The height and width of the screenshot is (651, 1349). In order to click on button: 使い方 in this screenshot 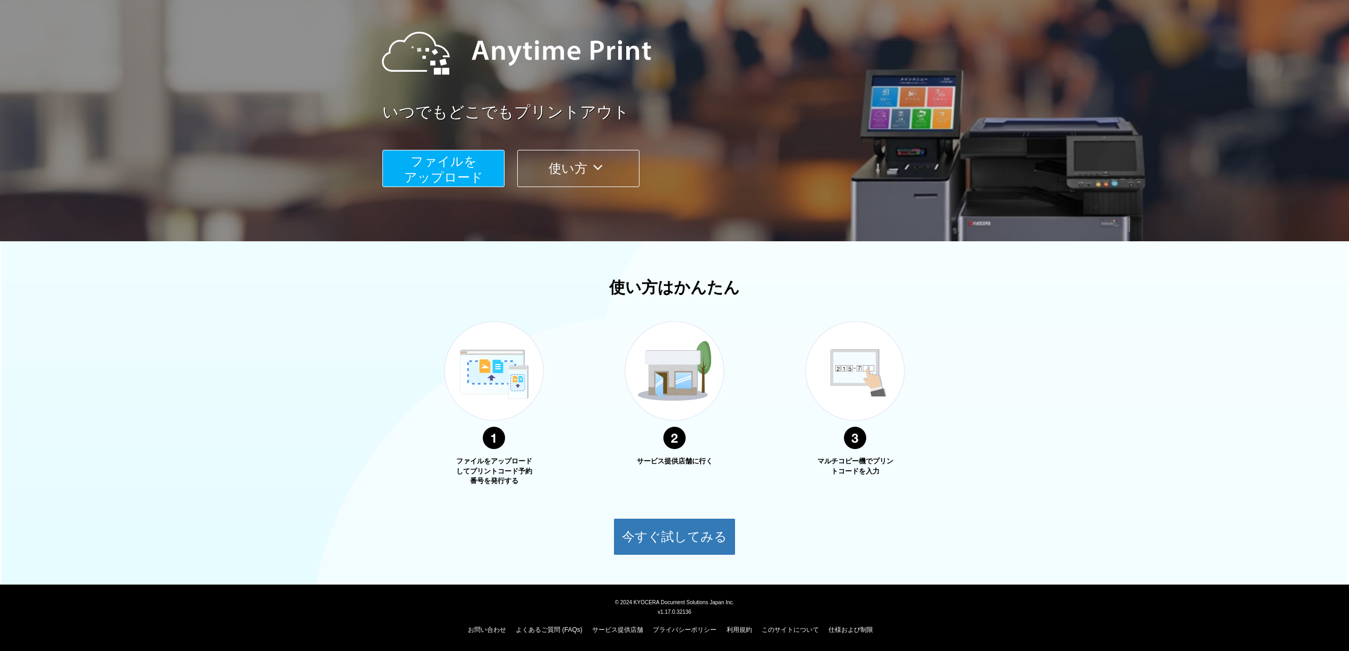, I will do `click(578, 168)`.